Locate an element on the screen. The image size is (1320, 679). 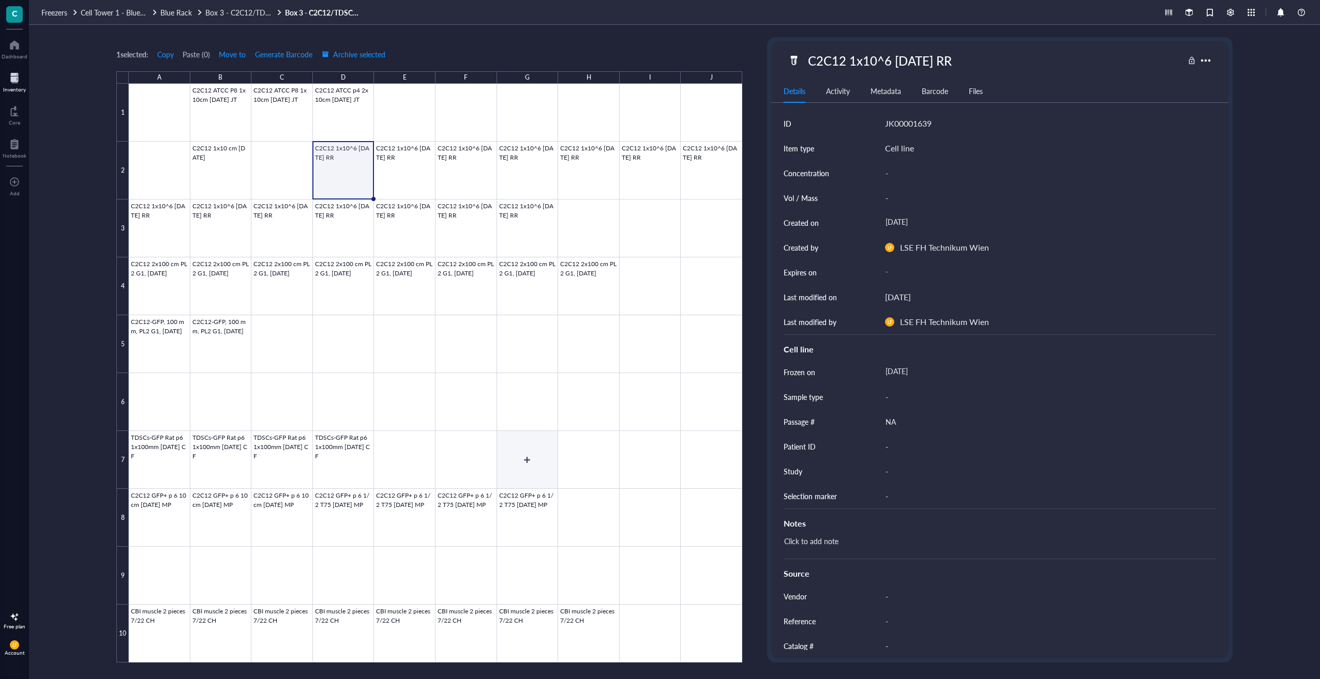
div: Passage # is located at coordinates (799, 422).